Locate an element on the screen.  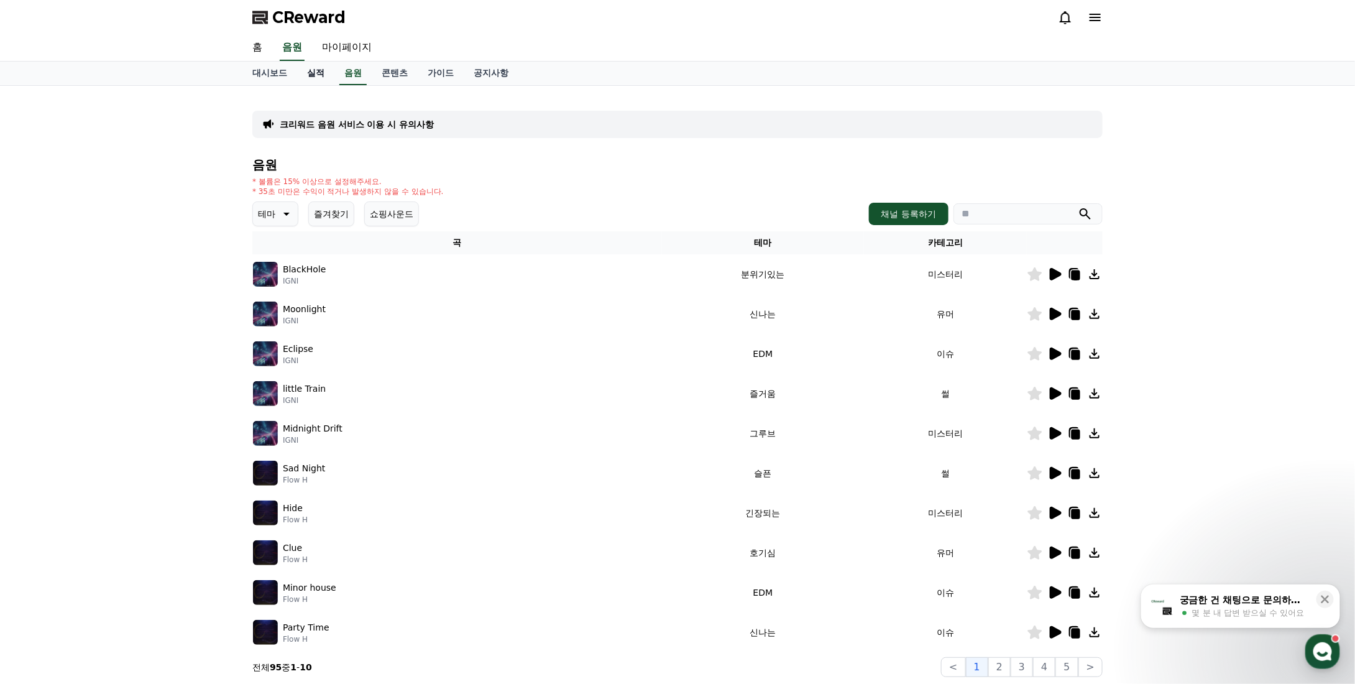
td: 분위기있는 is located at coordinates (762, 274).